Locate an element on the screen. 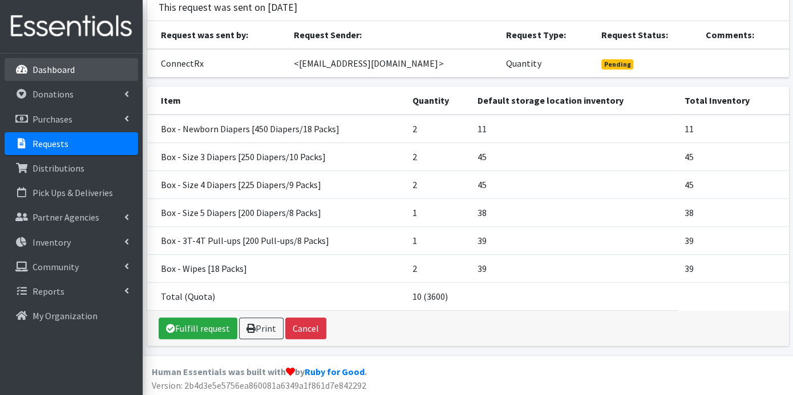 This screenshot has width=793, height=395. td: ConnectRx is located at coordinates (217, 63).